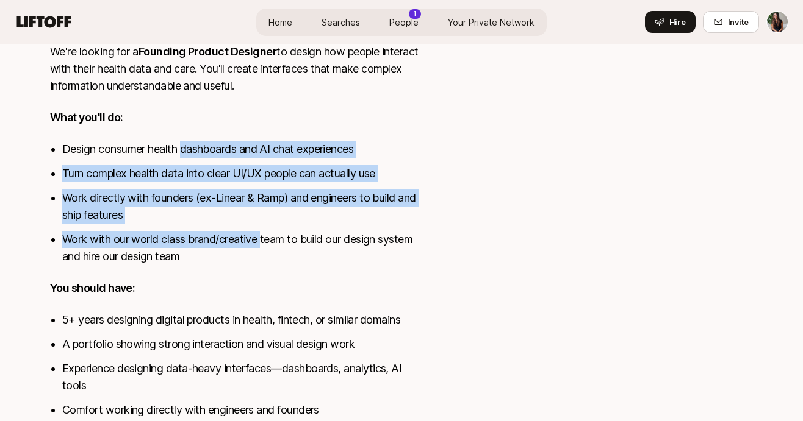 This screenshot has height=421, width=803. What do you see at coordinates (242, 207) in the screenshot?
I see `li: Work directly with founders (ex-Linear & Ramp) and engineers to build and ship features` at bounding box center [242, 207].